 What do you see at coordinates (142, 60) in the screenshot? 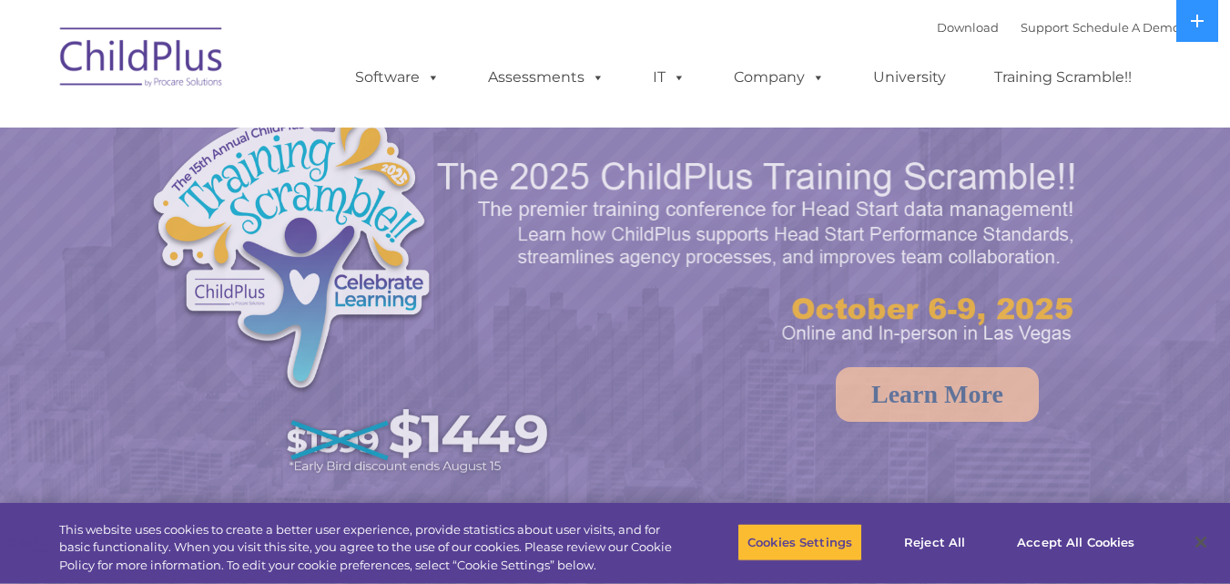
I see `img: ChildPlus by Procare Solutions` at bounding box center [142, 60].